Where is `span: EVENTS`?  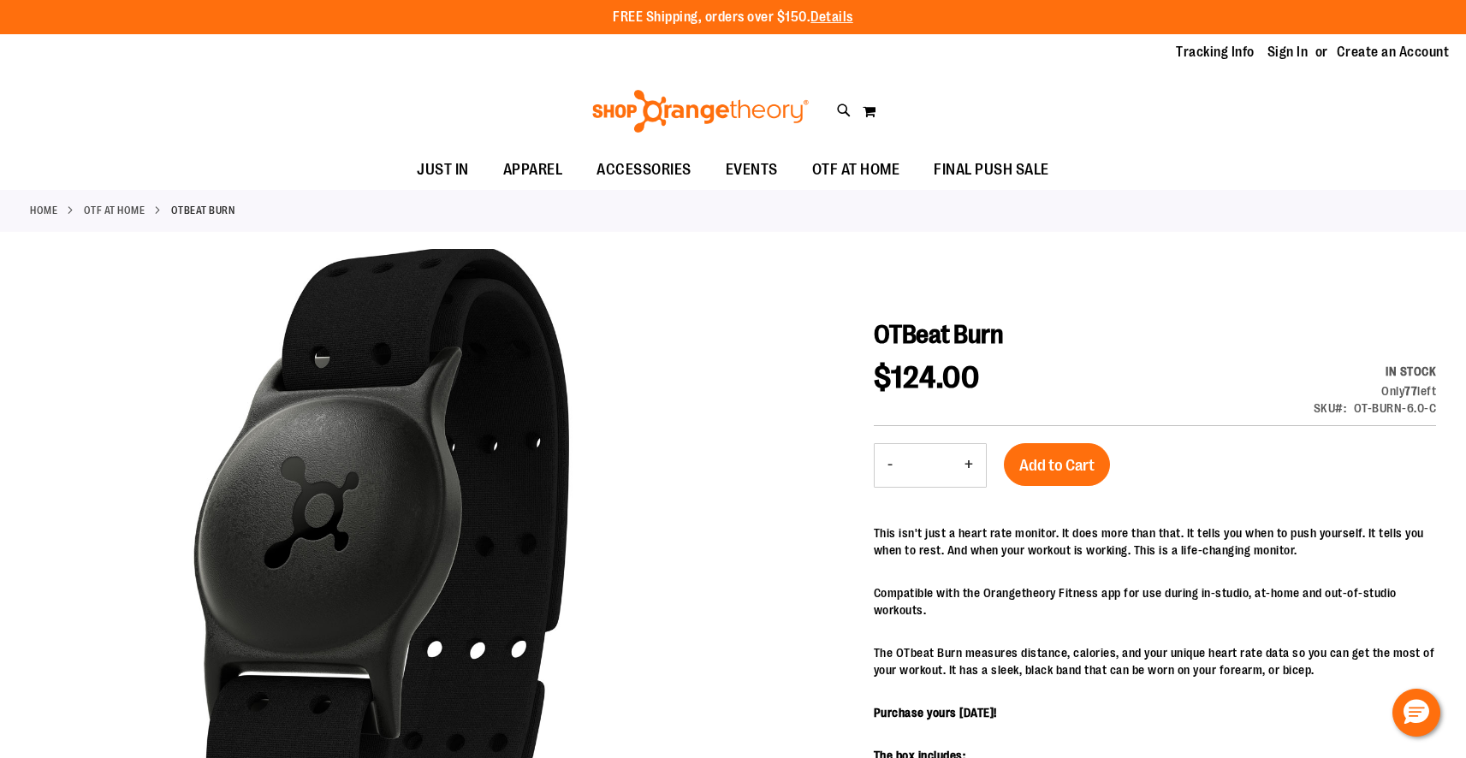 span: EVENTS is located at coordinates (751, 169).